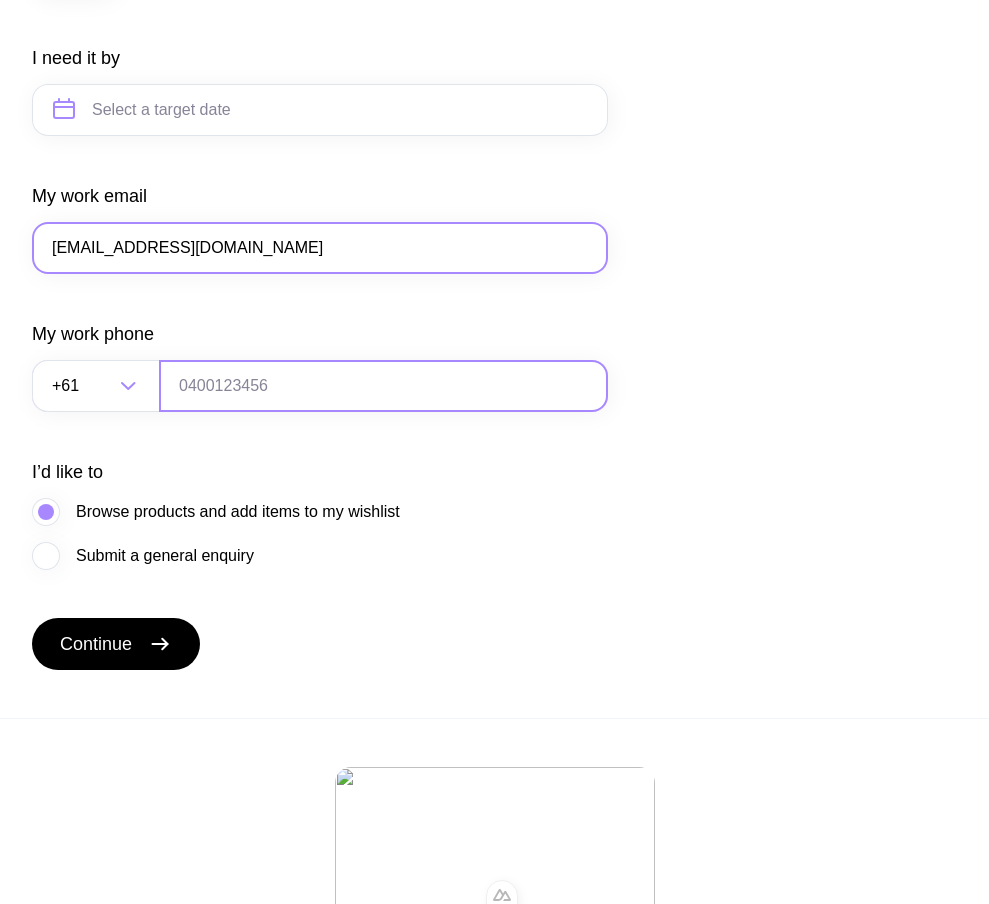 This screenshot has height=904, width=989. What do you see at coordinates (238, 512) in the screenshot?
I see `span: Browse products and add items to my wishlist` at bounding box center [238, 512].